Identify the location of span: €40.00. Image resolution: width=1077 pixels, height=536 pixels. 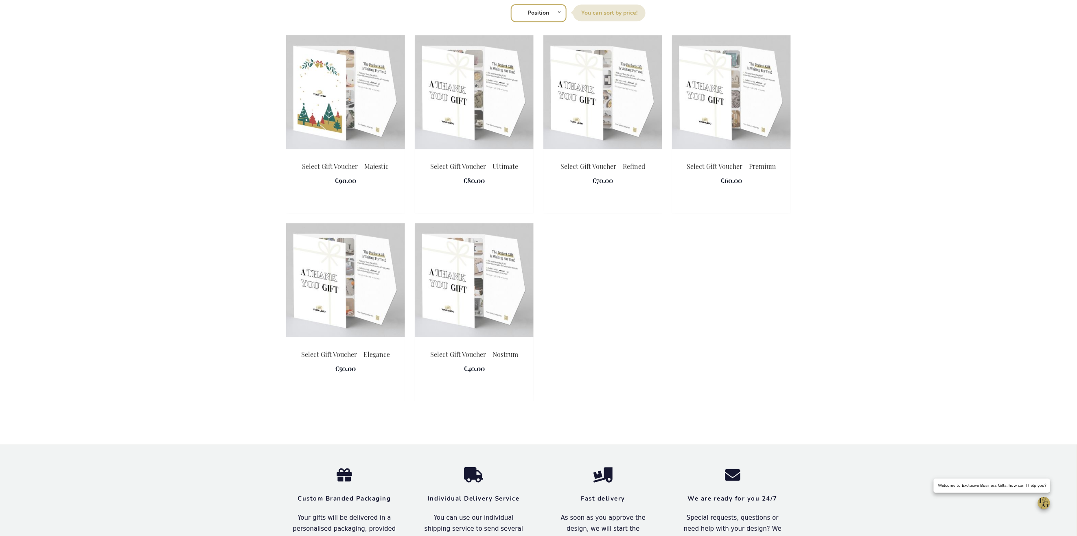
(474, 368).